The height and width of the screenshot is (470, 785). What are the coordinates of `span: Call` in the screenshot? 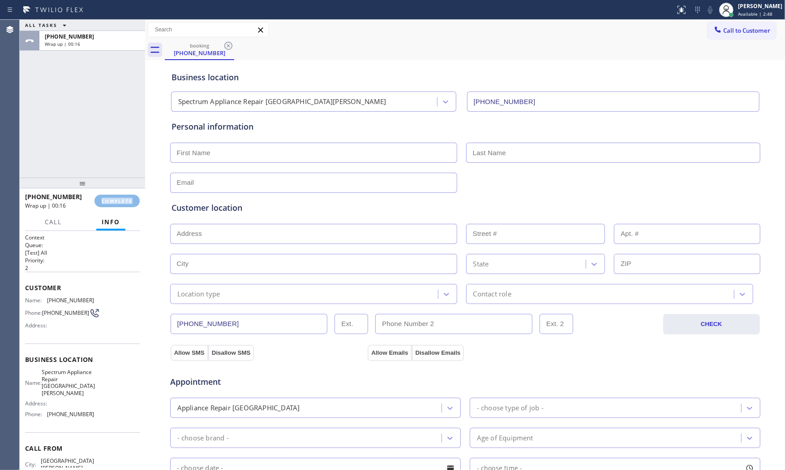 It's located at (53, 222).